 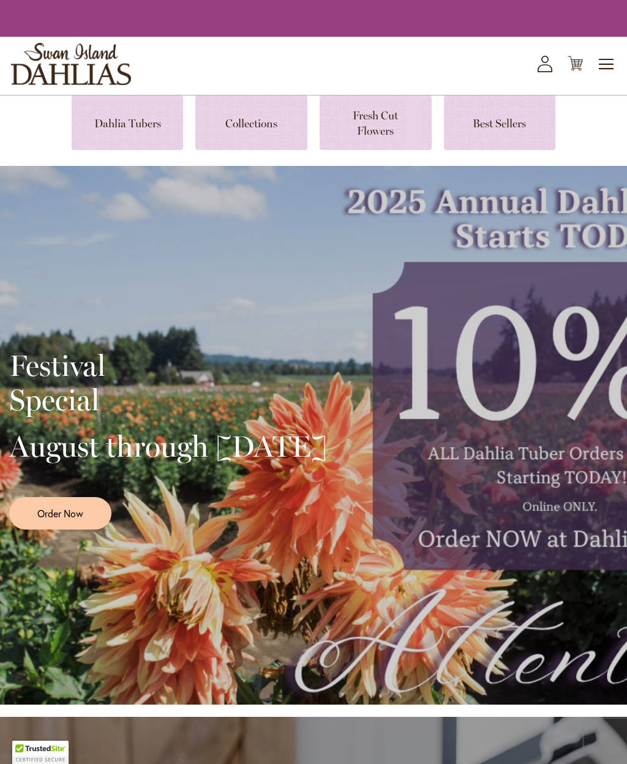 I want to click on h2: Festival Special, so click(x=168, y=383).